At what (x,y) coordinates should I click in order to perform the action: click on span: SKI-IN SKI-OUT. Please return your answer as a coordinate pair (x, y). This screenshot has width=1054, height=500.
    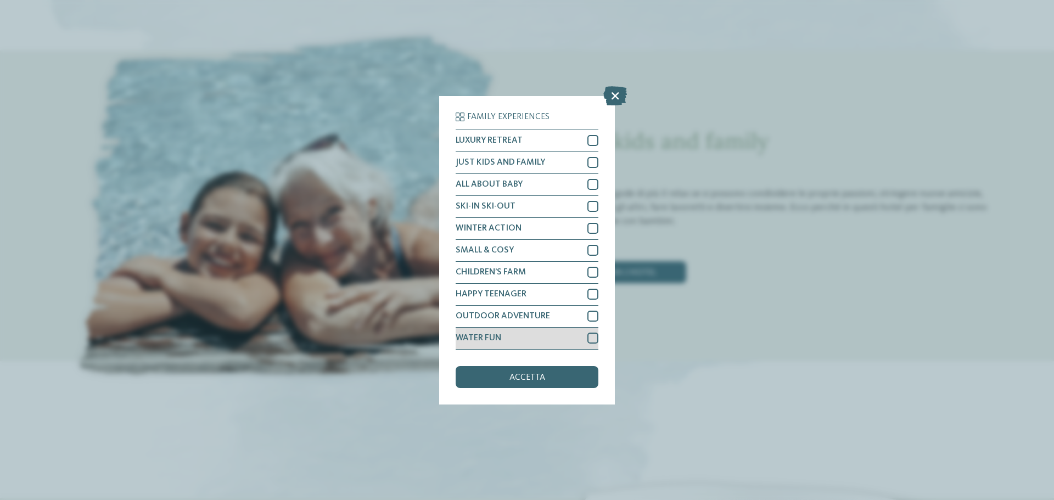
    Looking at the image, I should click on (485, 206).